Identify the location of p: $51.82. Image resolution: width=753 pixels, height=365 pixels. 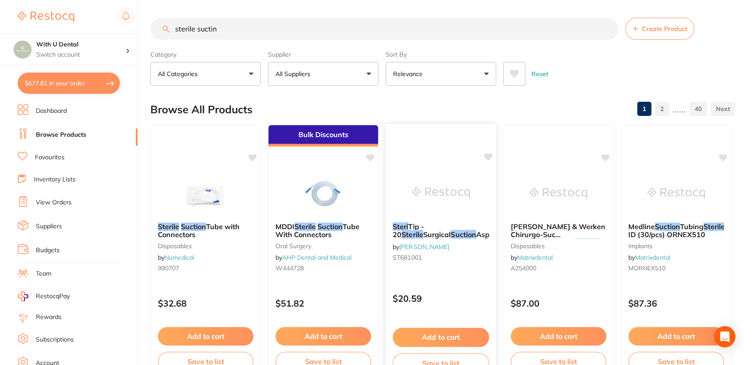
(323, 303).